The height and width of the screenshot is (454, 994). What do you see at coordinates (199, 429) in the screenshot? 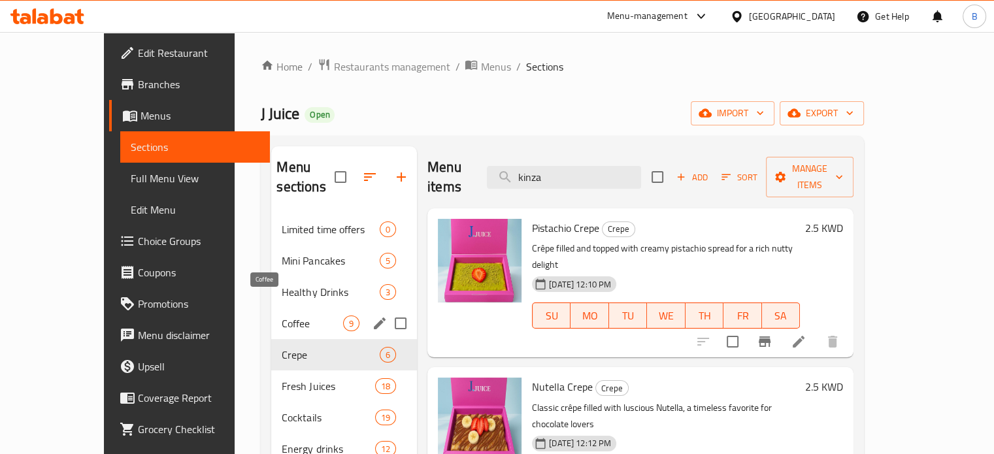
I see `span: Grocery Checklist` at bounding box center [199, 429].